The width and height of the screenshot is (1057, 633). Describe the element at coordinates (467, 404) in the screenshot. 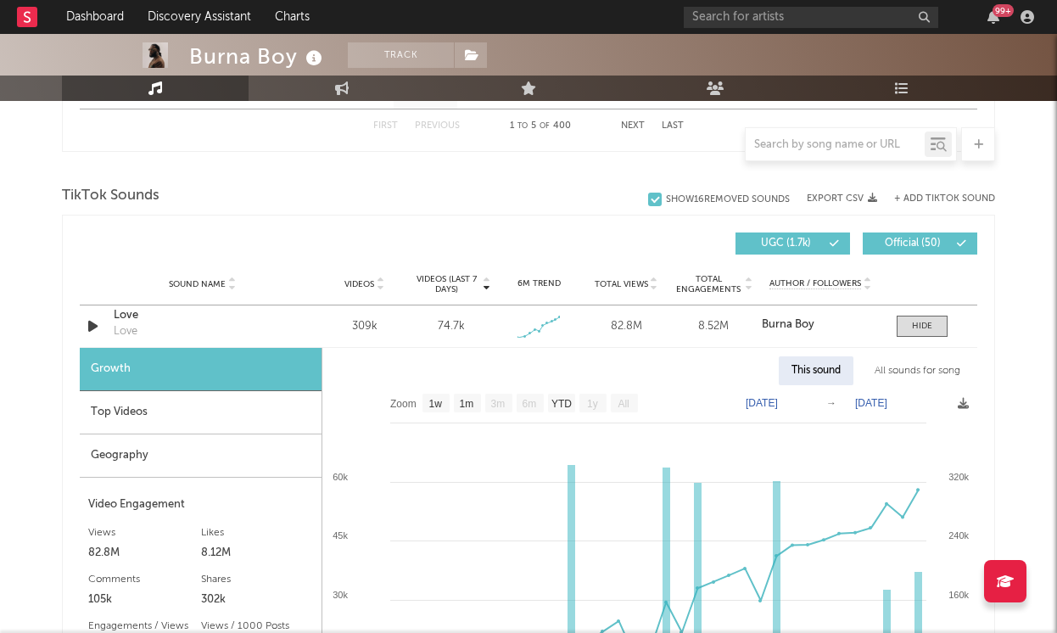

I see `text: 1m` at that location.